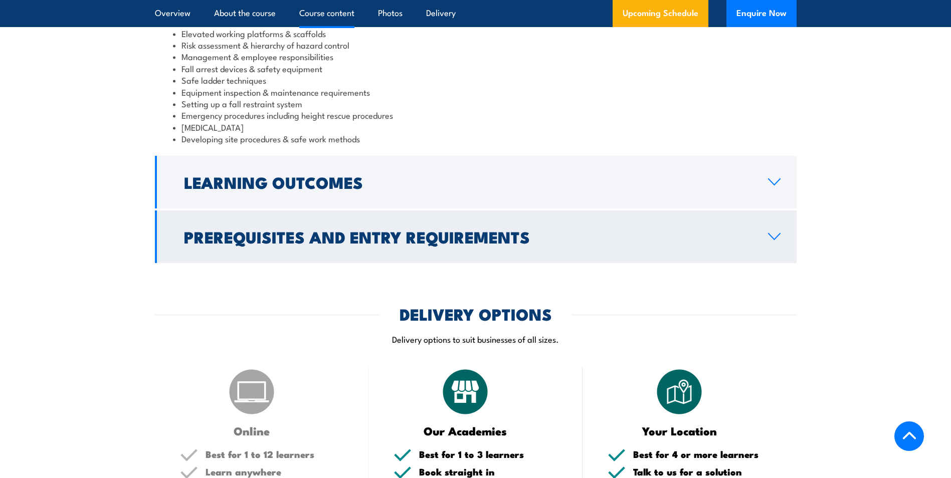 The width and height of the screenshot is (951, 478). Describe the element at coordinates (476, 103) in the screenshot. I see `li: Setting up a fall restraint system` at that location.